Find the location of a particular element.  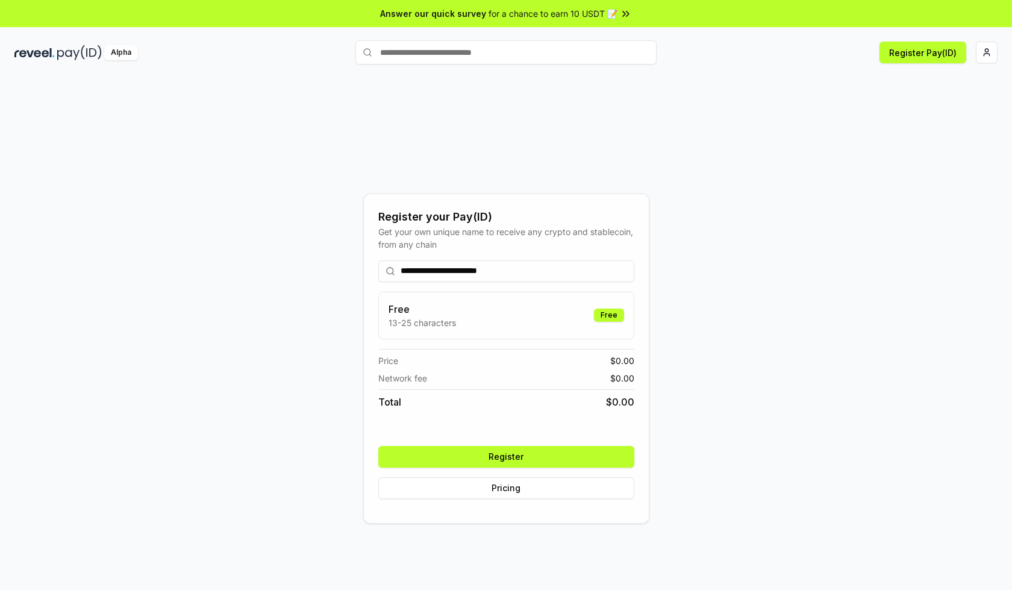

h3: Free is located at coordinates (422, 309).